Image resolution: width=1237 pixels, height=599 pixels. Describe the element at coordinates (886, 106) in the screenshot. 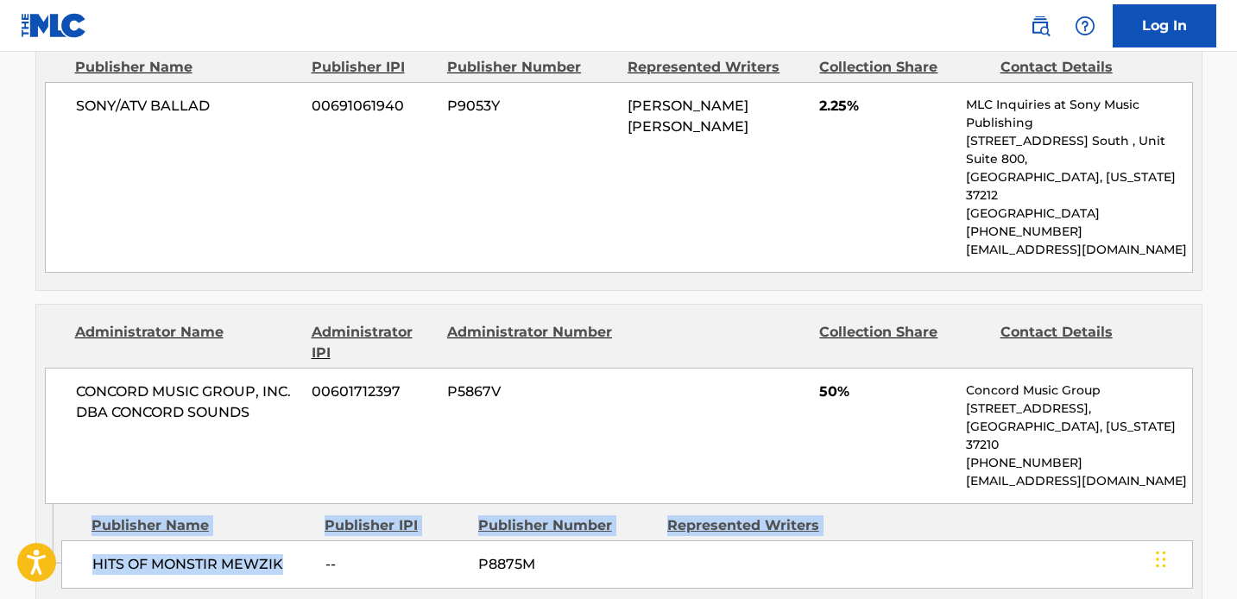

I see `span: 2.25%` at that location.